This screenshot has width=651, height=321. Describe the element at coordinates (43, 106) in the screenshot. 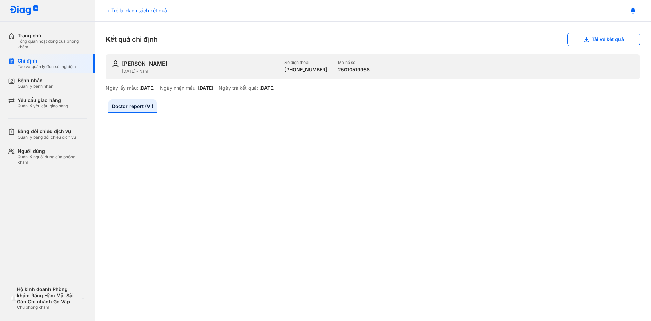

I see `div: Quản lý yêu cầu giao hàng` at that location.